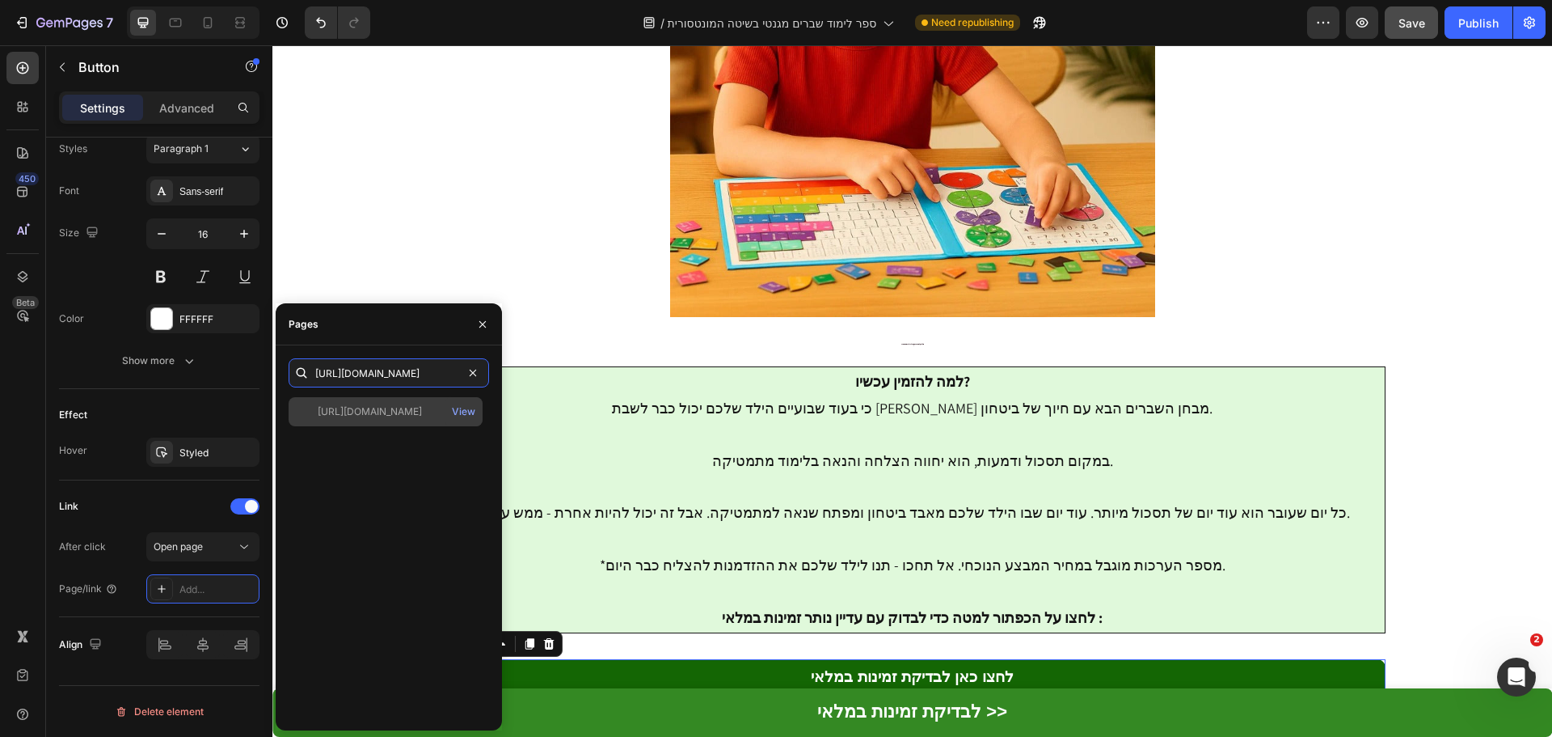 This screenshot has width=1552, height=737. Describe the element at coordinates (73, 450) in the screenshot. I see `div: Hover` at that location.